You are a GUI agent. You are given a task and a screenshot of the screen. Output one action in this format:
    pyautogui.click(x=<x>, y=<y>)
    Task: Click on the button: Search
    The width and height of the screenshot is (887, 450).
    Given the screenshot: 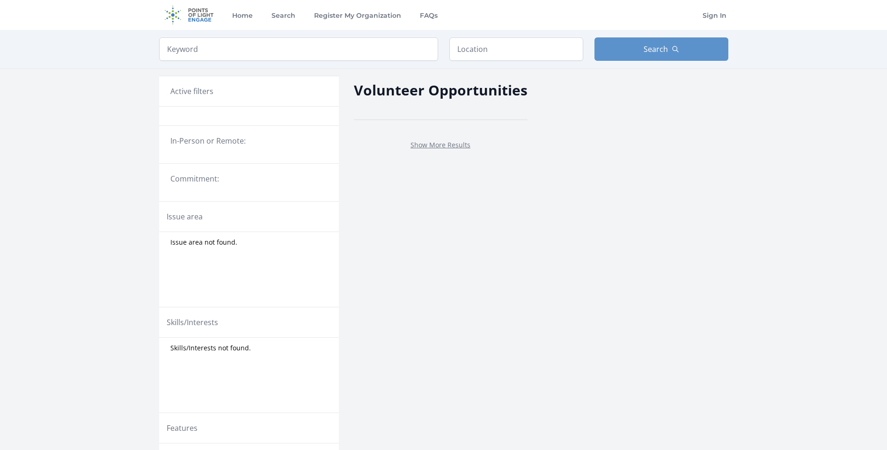 What is the action you would take?
    pyautogui.click(x=661, y=49)
    